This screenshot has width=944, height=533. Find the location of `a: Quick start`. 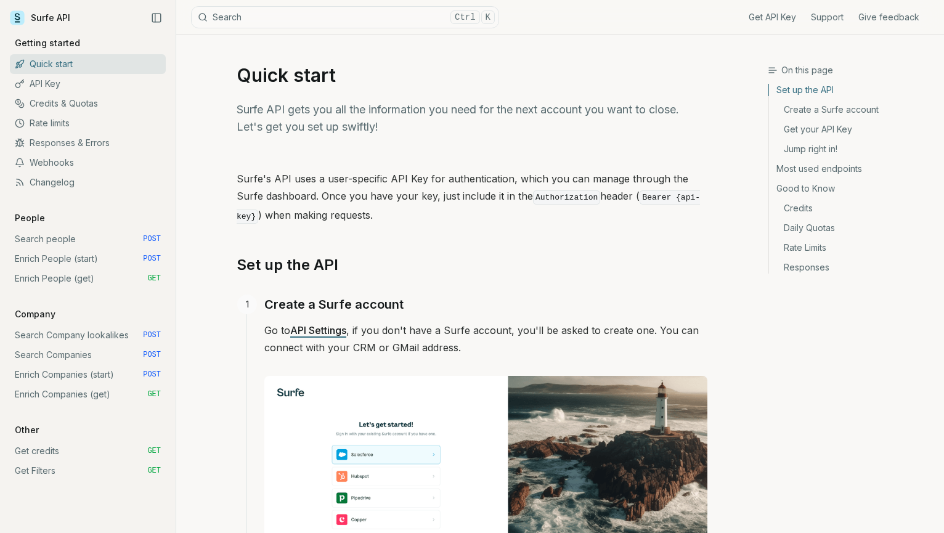

a: Quick start is located at coordinates (87, 64).